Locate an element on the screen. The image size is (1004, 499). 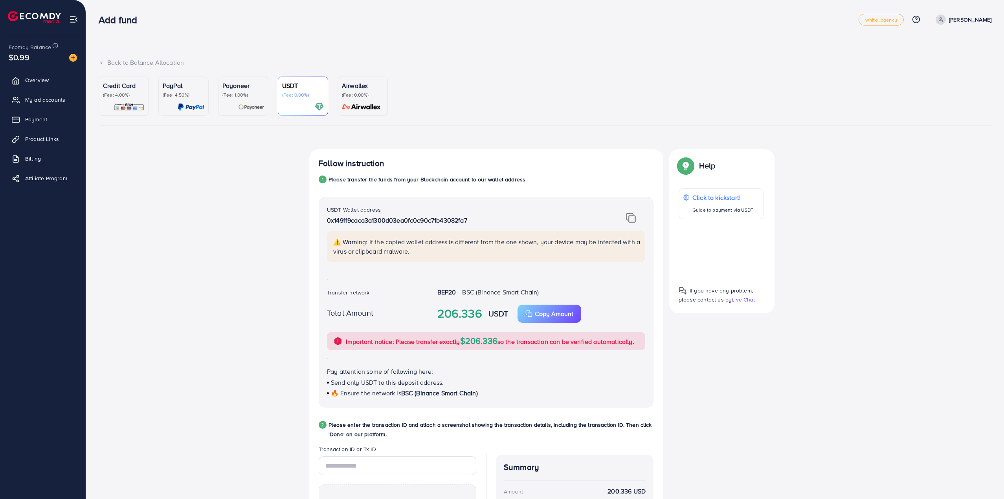
a: Billing is located at coordinates (43, 159).